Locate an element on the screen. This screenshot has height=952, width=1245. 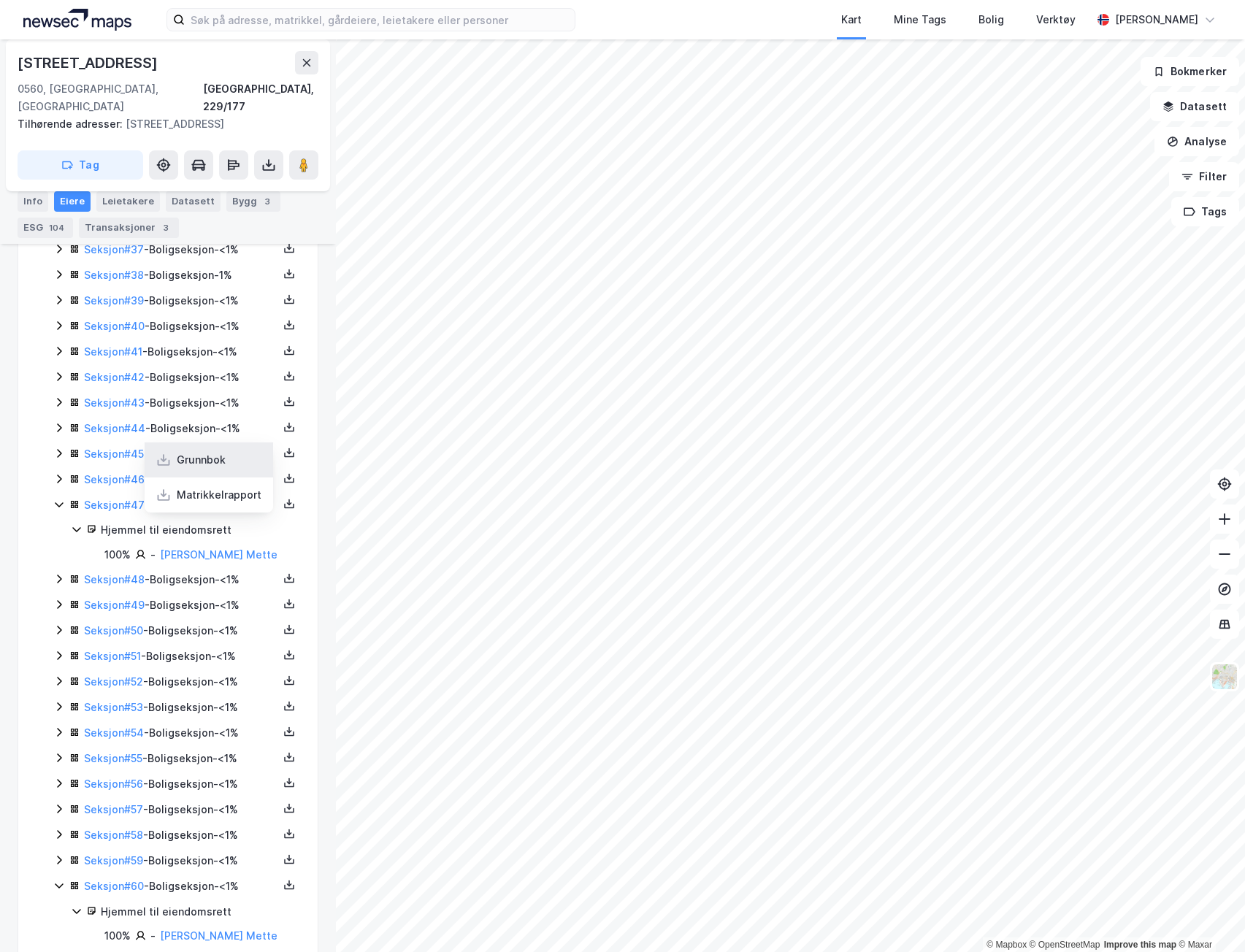
a: Seksjon#44 is located at coordinates (115, 428).